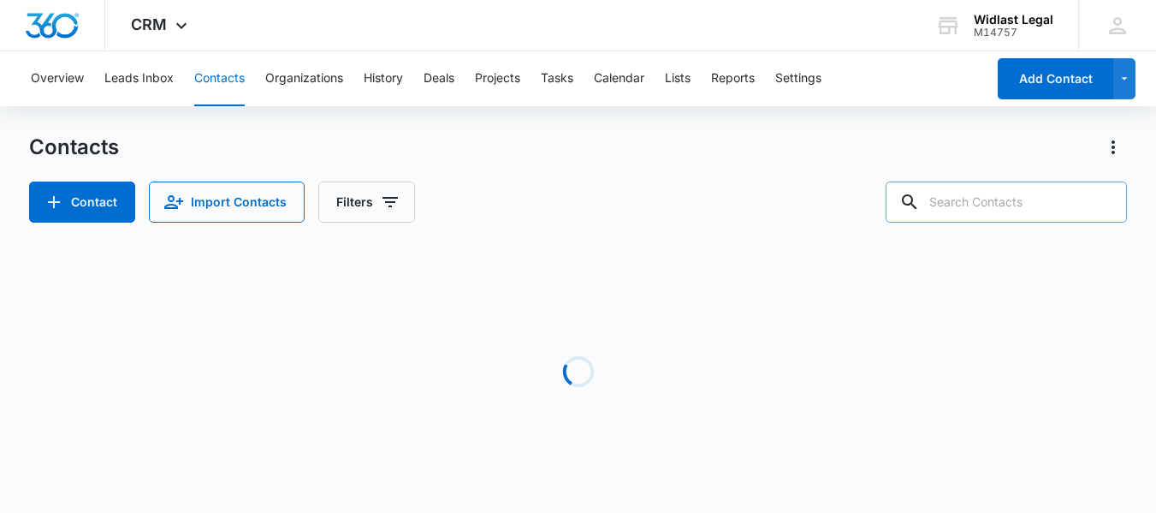  What do you see at coordinates (619, 79) in the screenshot?
I see `button: Calendar` at bounding box center [619, 79].